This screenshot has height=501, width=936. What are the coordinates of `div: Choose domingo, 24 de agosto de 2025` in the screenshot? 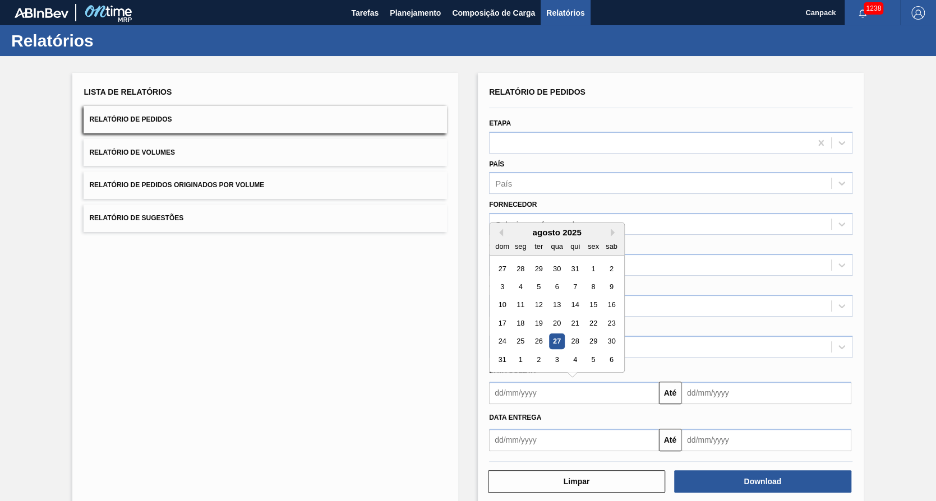 It's located at (502, 342).